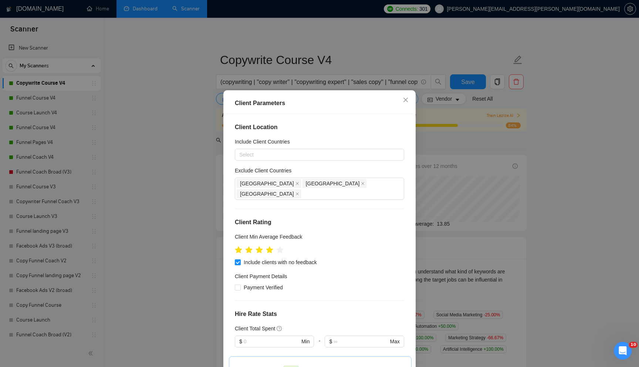 This screenshot has height=367, width=639. What do you see at coordinates (306, 342) in the screenshot?
I see `span: Min` at bounding box center [306, 342].